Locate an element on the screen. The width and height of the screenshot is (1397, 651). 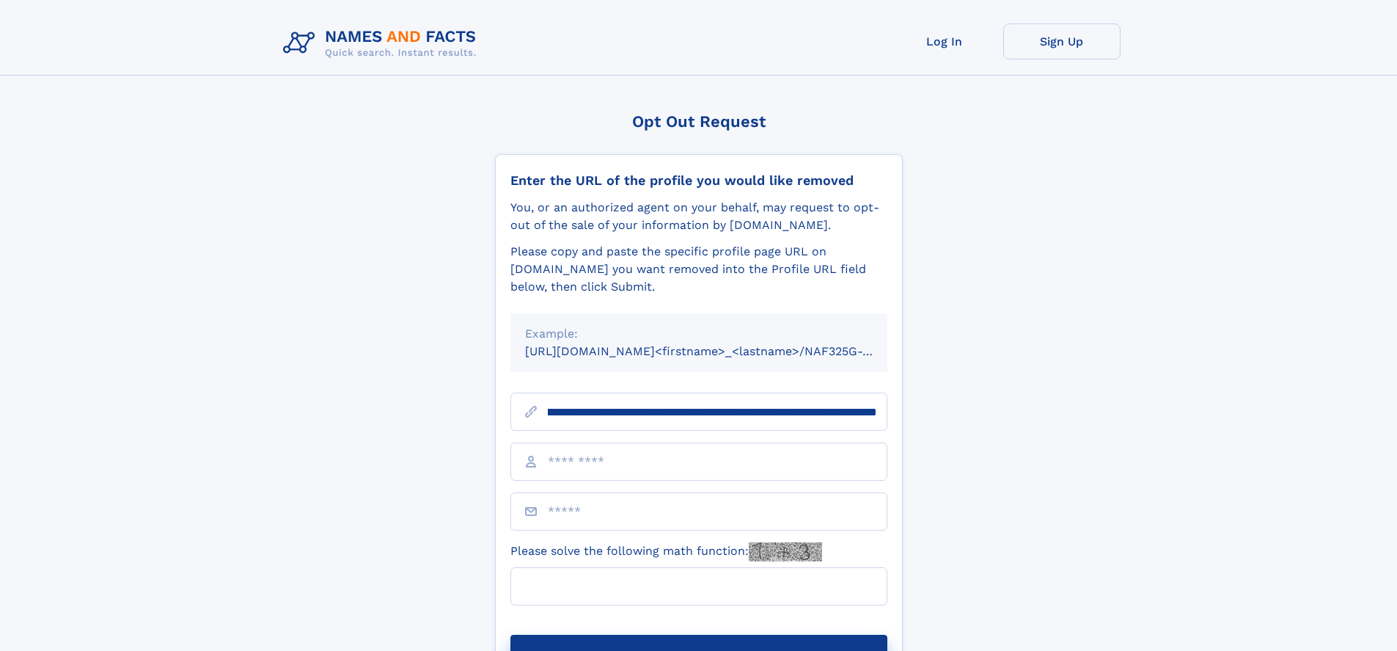
a: Sign Up is located at coordinates (1062, 41).